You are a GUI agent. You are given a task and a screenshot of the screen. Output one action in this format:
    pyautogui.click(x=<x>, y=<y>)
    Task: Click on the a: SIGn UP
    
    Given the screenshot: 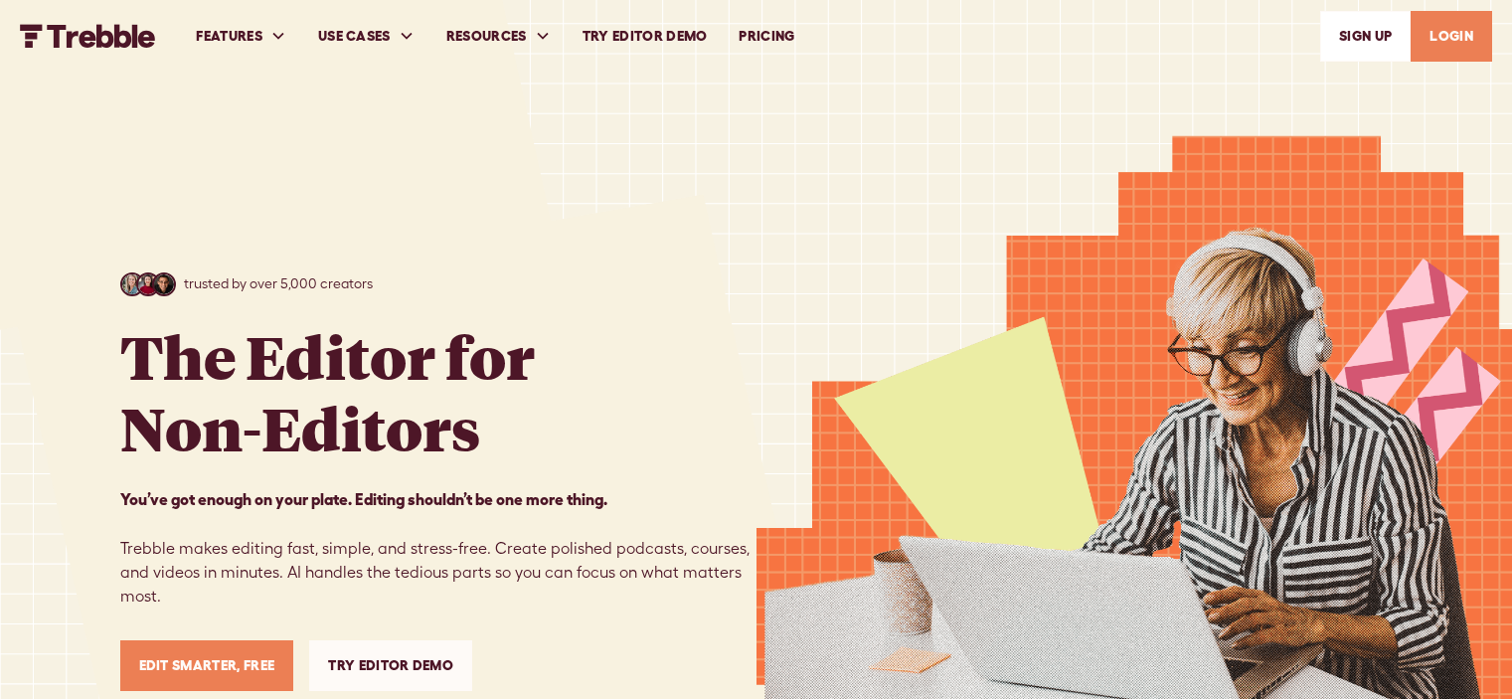 What is the action you would take?
    pyautogui.click(x=1365, y=36)
    